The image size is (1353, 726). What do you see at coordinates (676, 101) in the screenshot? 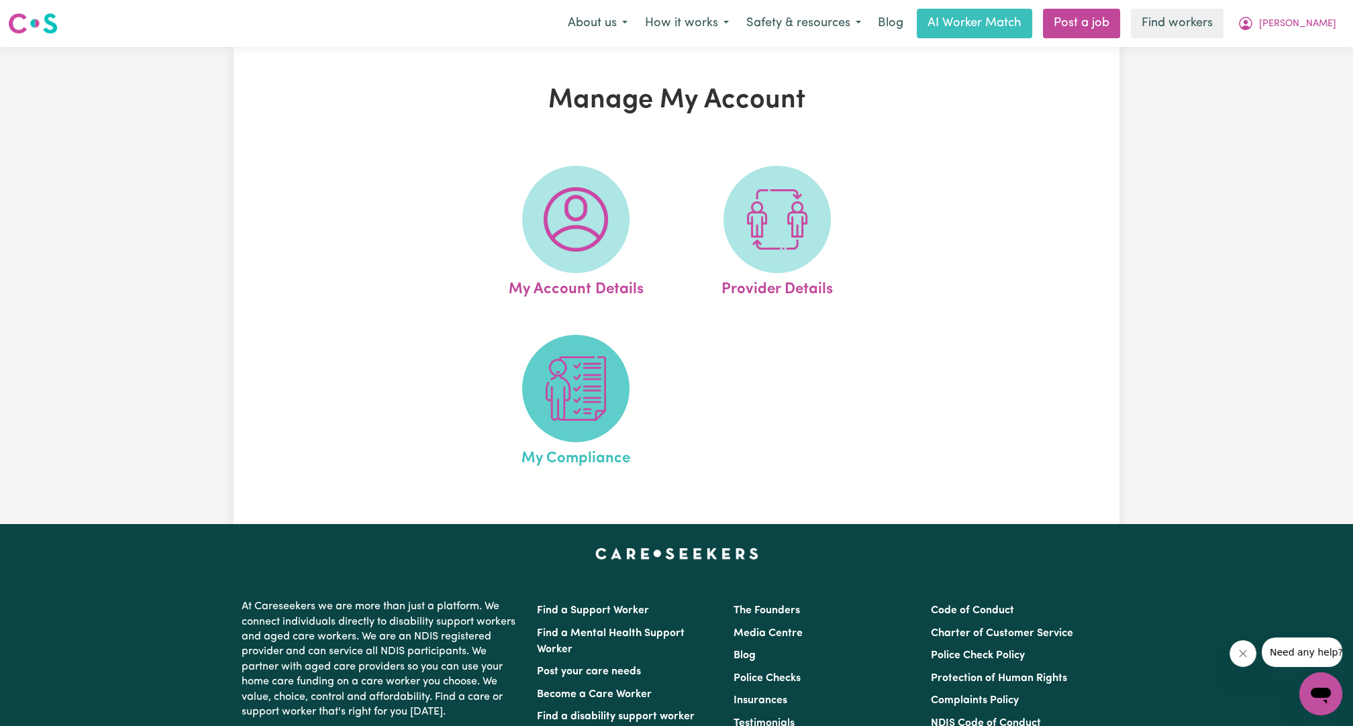
I see `h1: Manage My Account` at bounding box center [676, 101].